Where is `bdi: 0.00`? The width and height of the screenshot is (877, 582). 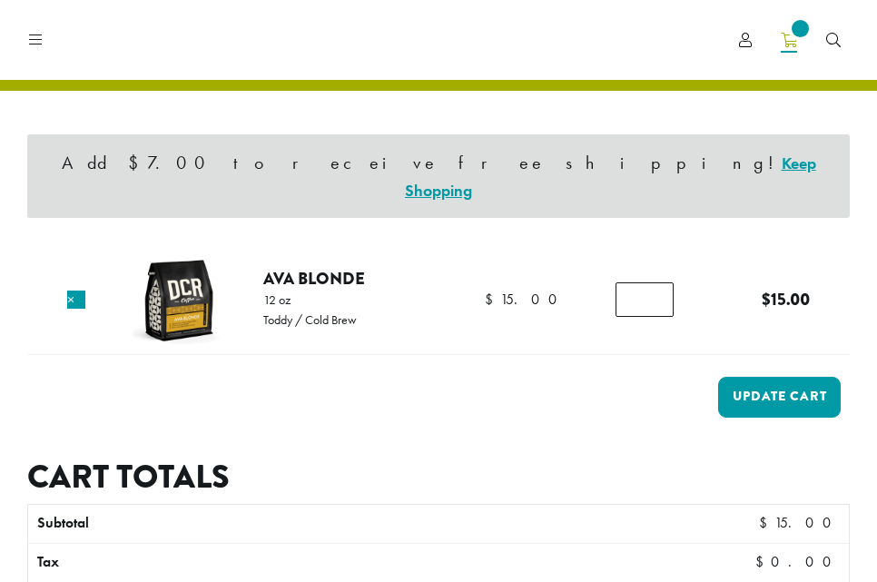 bdi: 0.00 is located at coordinates (797, 561).